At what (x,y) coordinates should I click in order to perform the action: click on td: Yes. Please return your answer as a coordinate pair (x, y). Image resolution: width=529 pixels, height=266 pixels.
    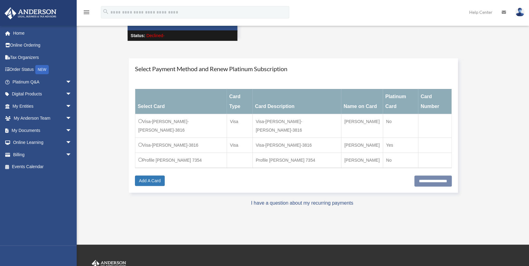
    Looking at the image, I should click on (400, 145).